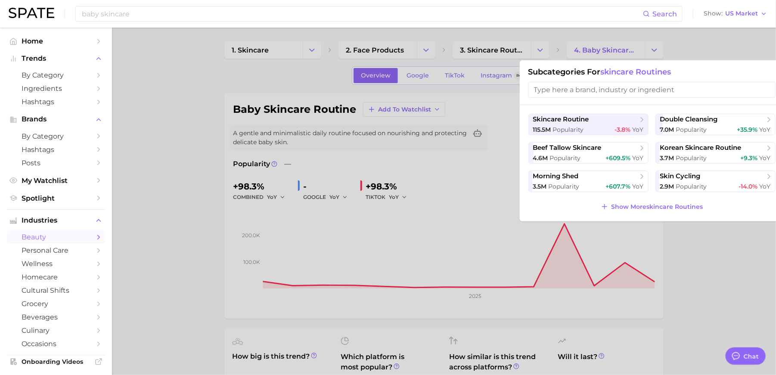 The image size is (776, 375). What do you see at coordinates (588, 124) in the screenshot?
I see `button: skincare routine115.5m Popularity-3.8% YoY` at bounding box center [588, 124].